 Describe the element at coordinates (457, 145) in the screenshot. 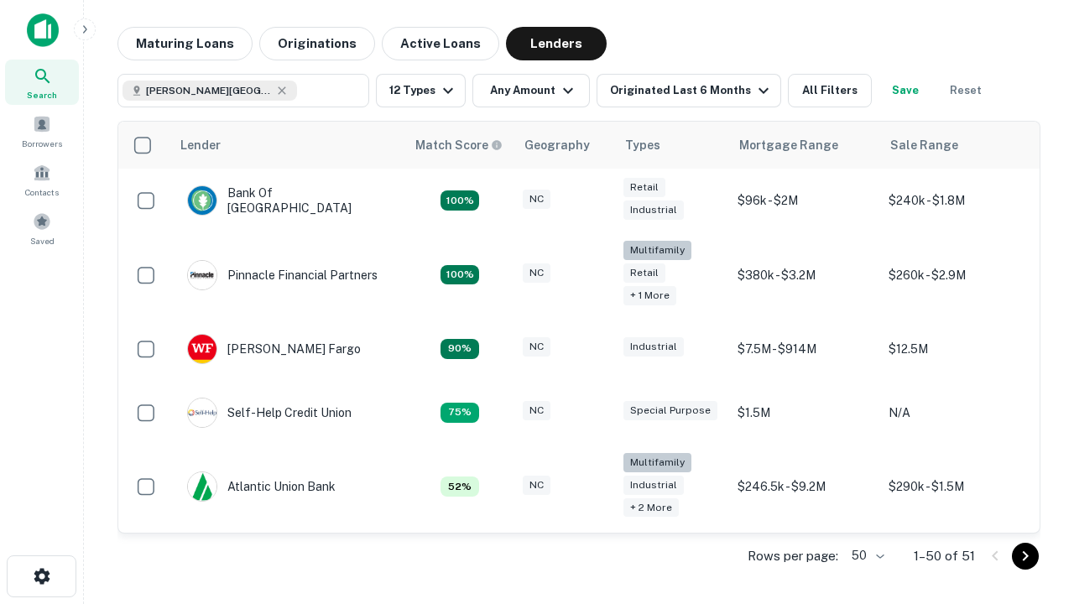

I see `h6: Match Score` at that location.